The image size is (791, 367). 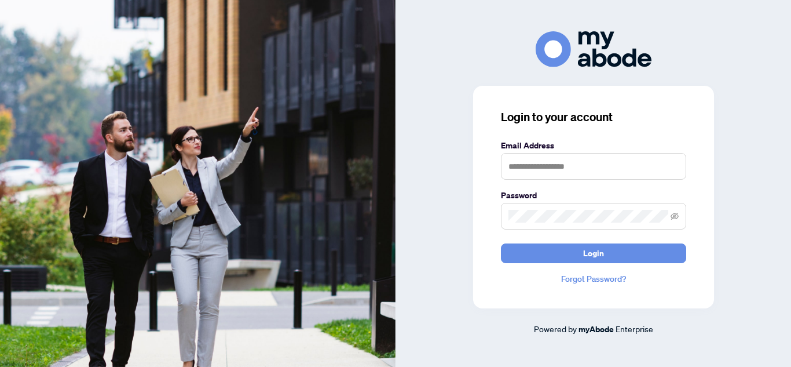 What do you see at coordinates (594, 49) in the screenshot?
I see `img: ma-logo` at bounding box center [594, 49].